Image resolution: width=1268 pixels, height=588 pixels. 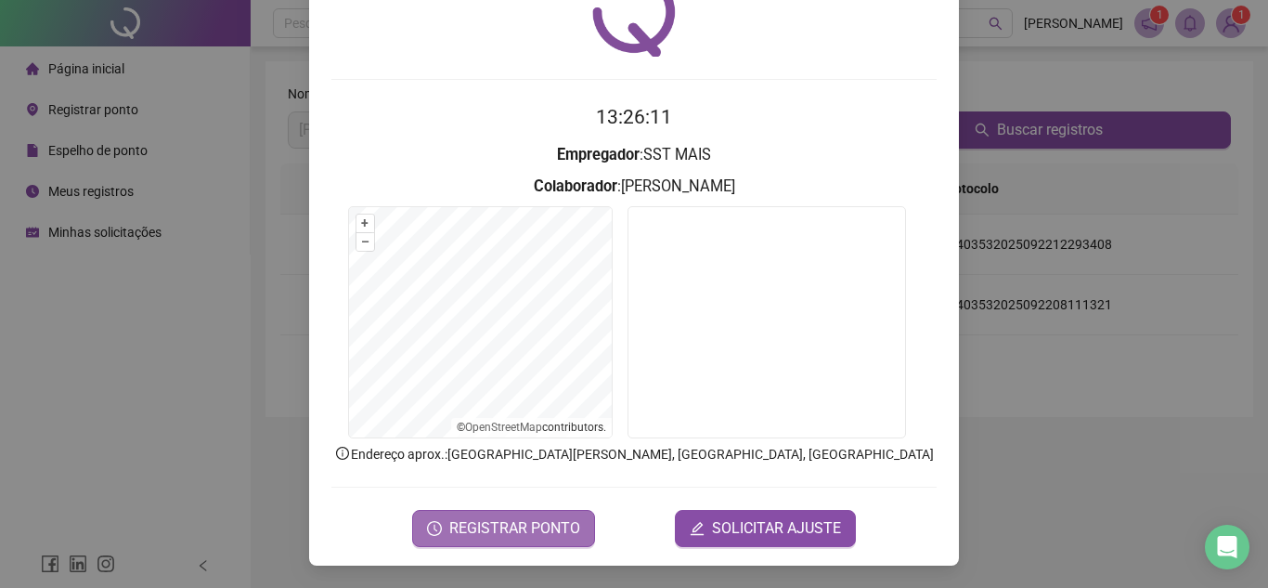 I want to click on button: editSOLICITAR AJUSTE, so click(x=765, y=528).